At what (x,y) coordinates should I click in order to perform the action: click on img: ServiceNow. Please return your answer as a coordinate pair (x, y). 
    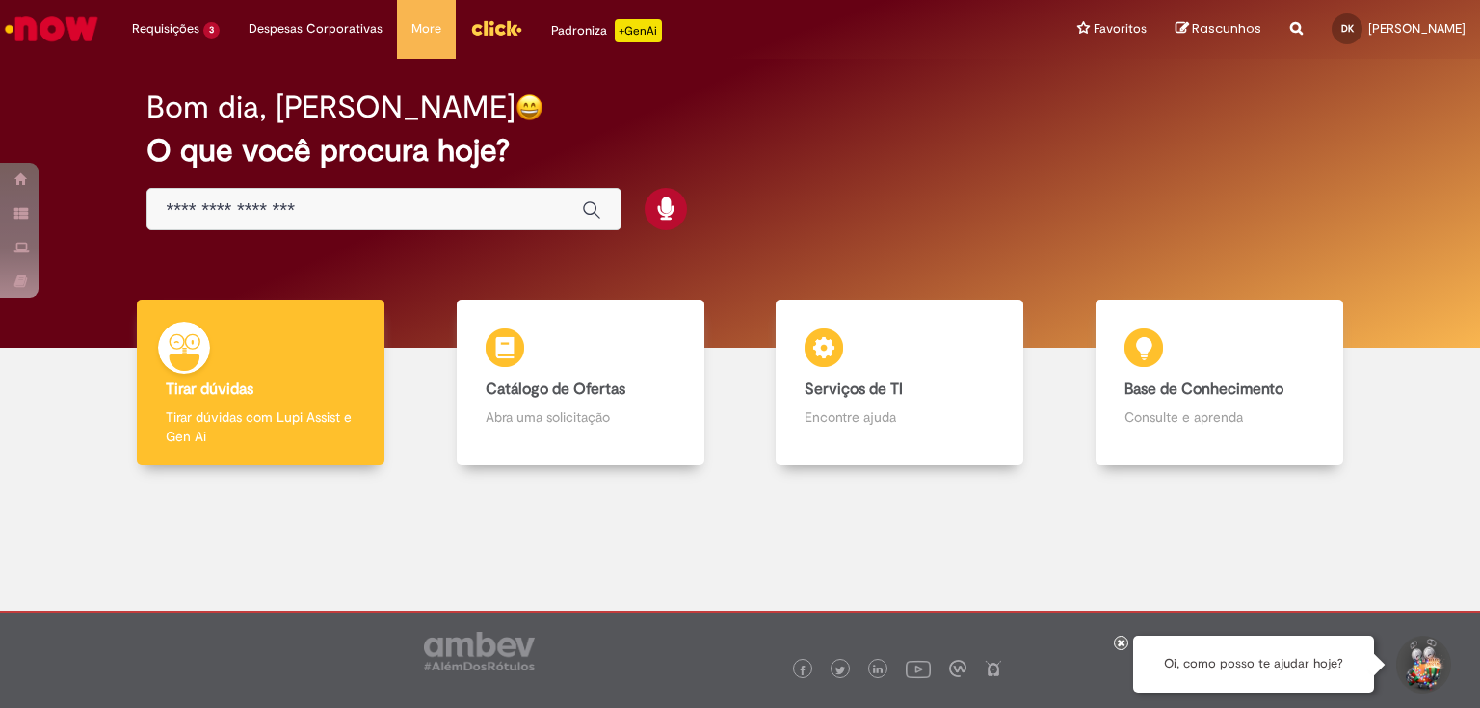
    Looking at the image, I should click on (51, 29).